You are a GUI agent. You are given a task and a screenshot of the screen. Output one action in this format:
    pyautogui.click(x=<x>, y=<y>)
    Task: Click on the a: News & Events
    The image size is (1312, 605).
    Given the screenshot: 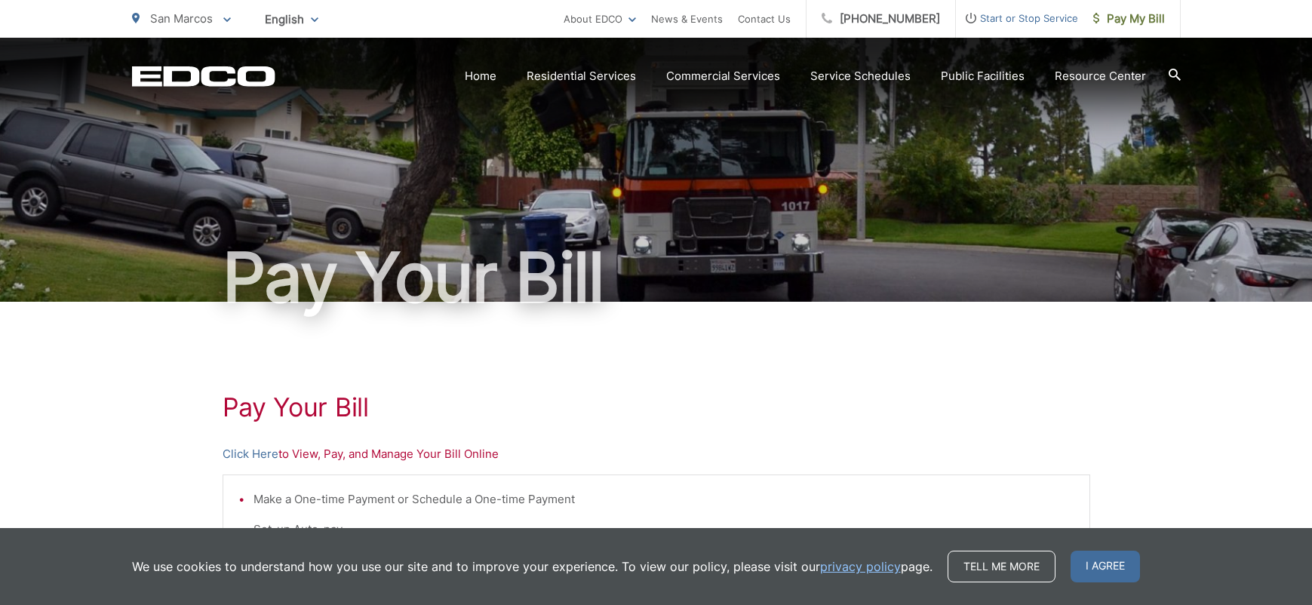 What is the action you would take?
    pyautogui.click(x=687, y=19)
    